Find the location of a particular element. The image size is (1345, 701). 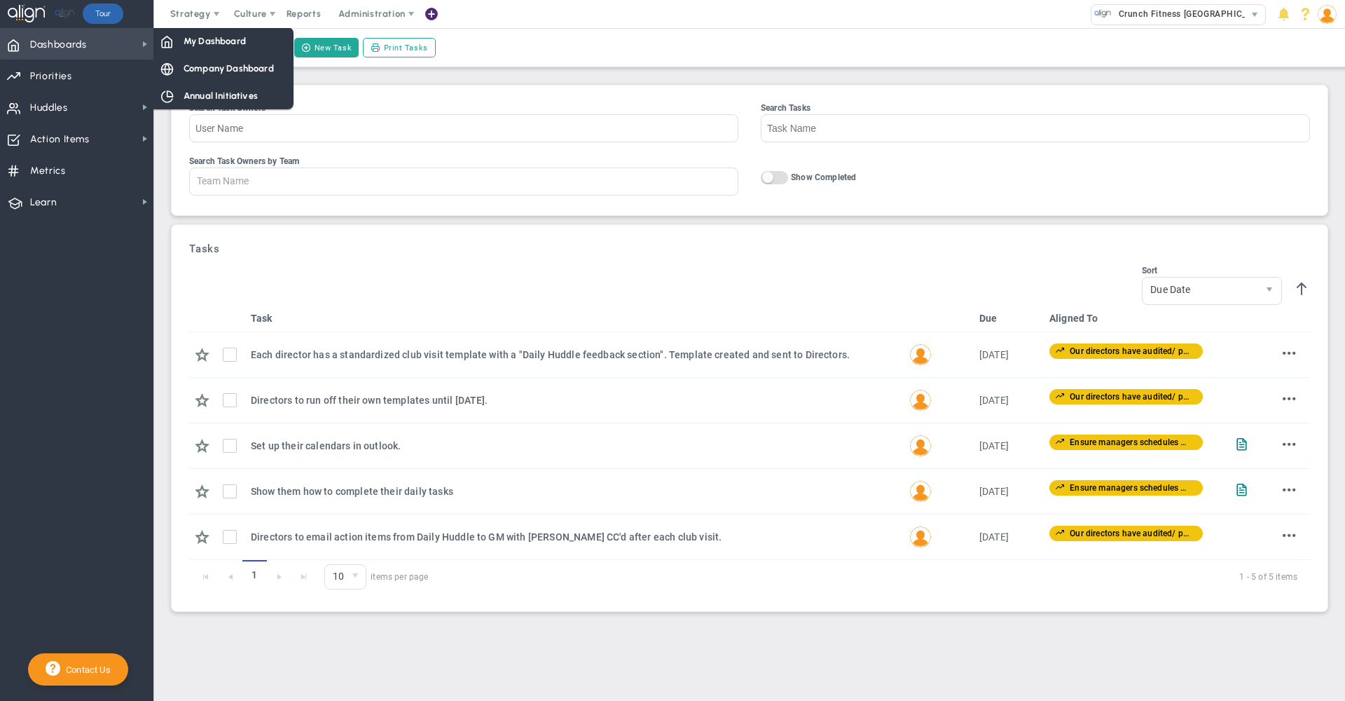

span: Metrics is located at coordinates (48, 171).